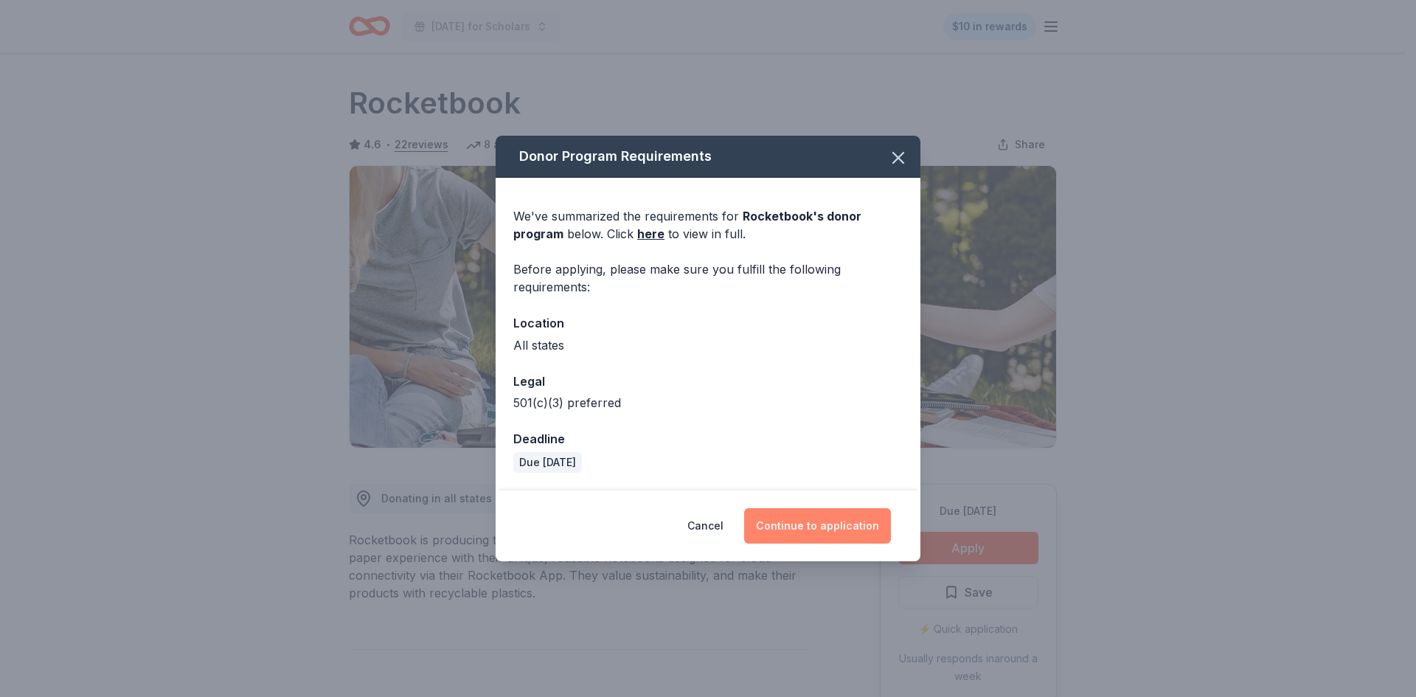 The width and height of the screenshot is (1416, 697). Describe the element at coordinates (708, 156) in the screenshot. I see `div: Donor Program Requirements` at that location.